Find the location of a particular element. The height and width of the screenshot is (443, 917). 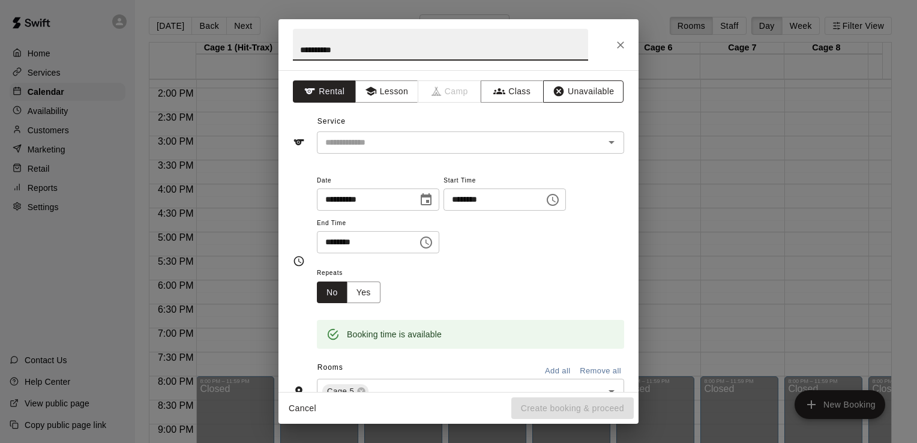

div: outlined button group is located at coordinates (349, 292).